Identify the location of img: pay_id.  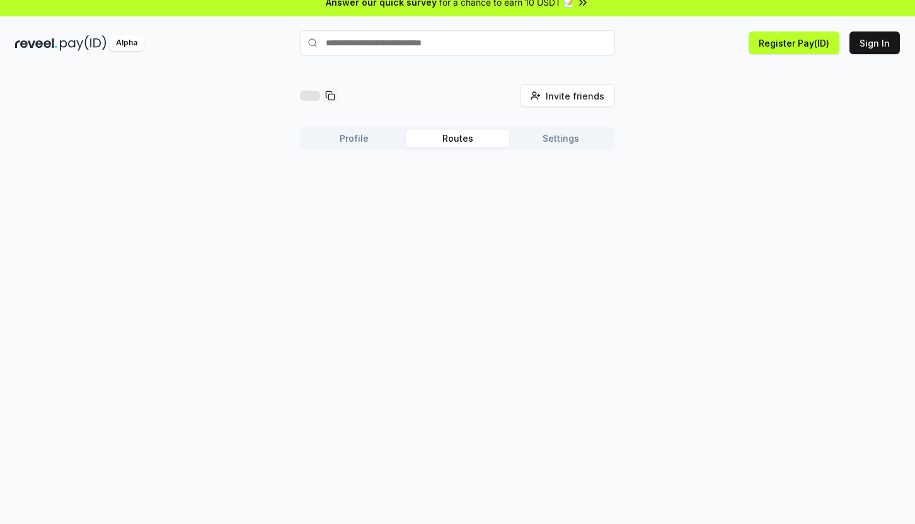
(83, 43).